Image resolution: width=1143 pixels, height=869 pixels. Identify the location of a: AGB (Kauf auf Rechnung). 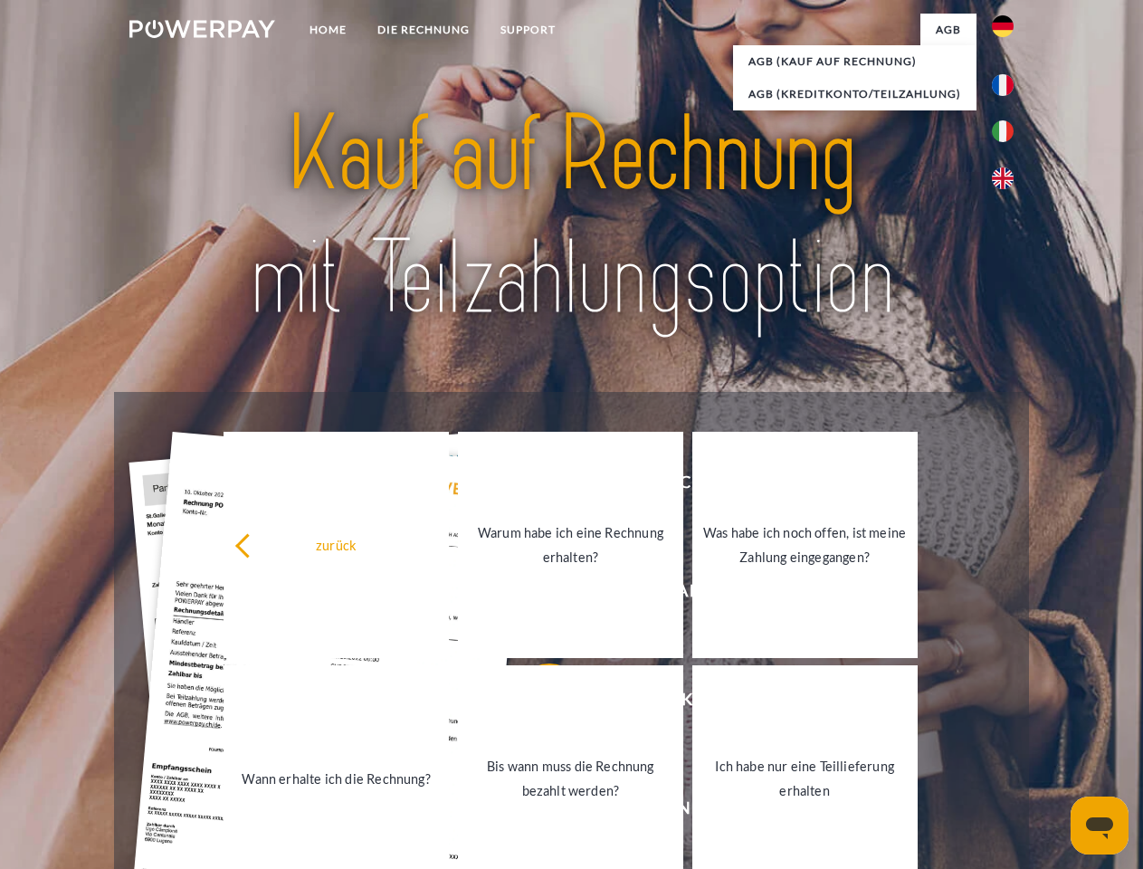
(854, 62).